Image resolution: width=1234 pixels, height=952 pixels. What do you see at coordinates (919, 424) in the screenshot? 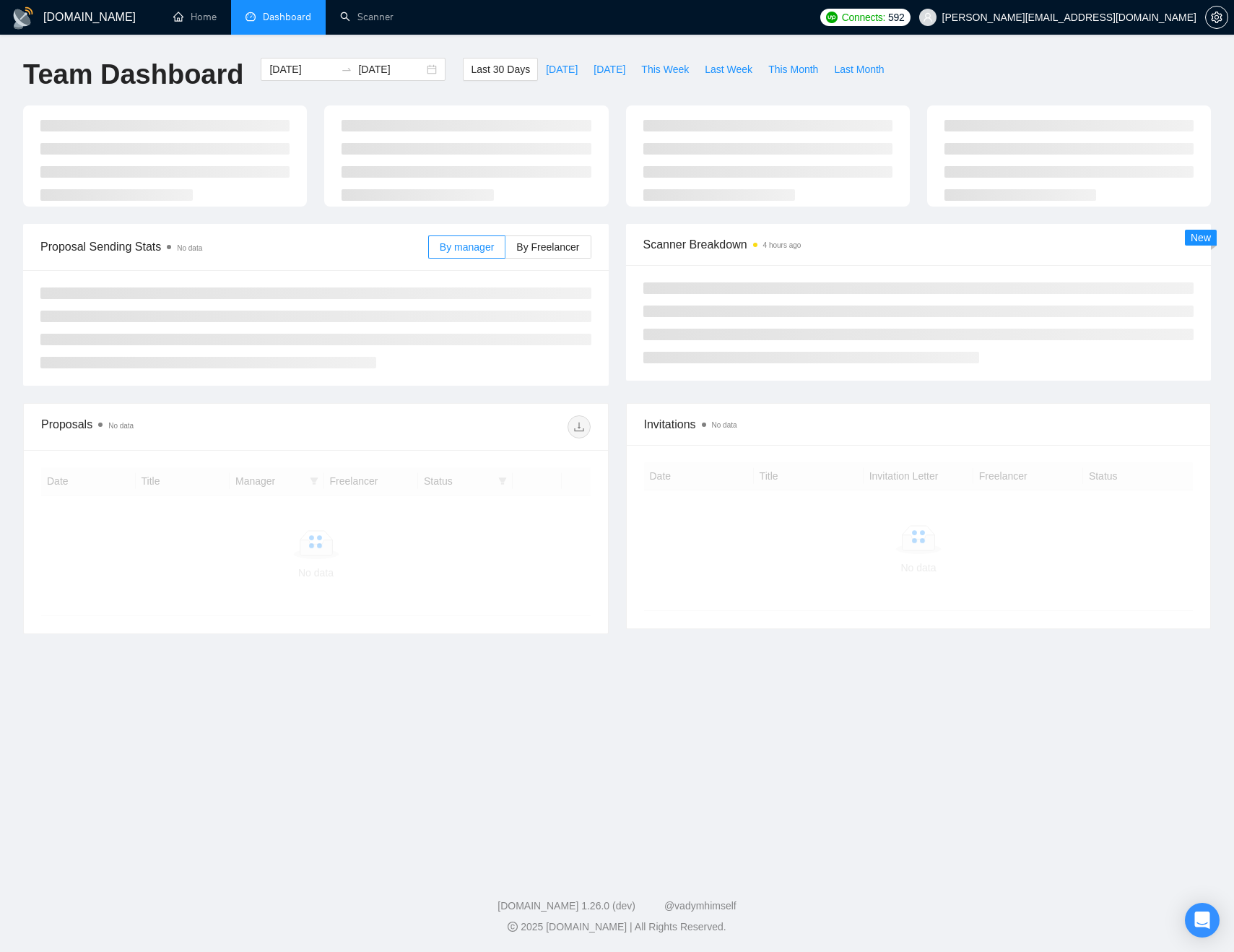
I see `span: Invitations` at bounding box center [919, 424].